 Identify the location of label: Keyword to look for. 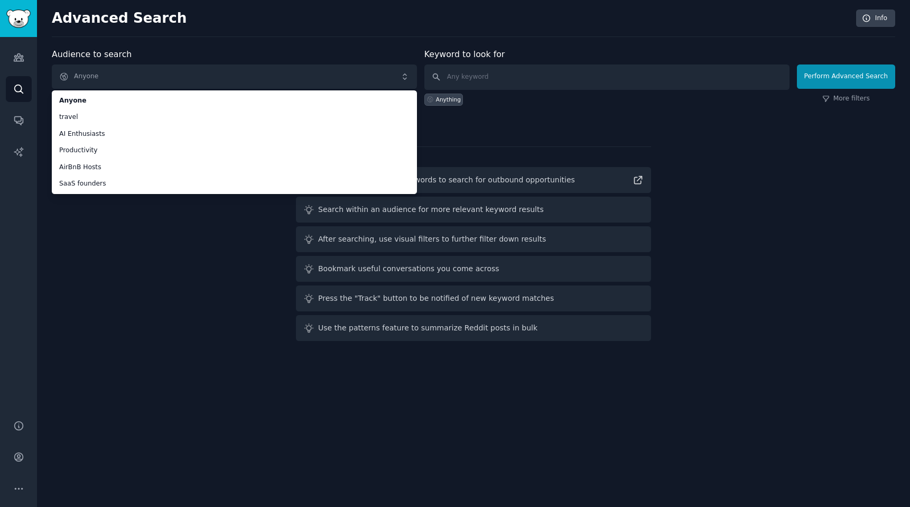
(465, 54).